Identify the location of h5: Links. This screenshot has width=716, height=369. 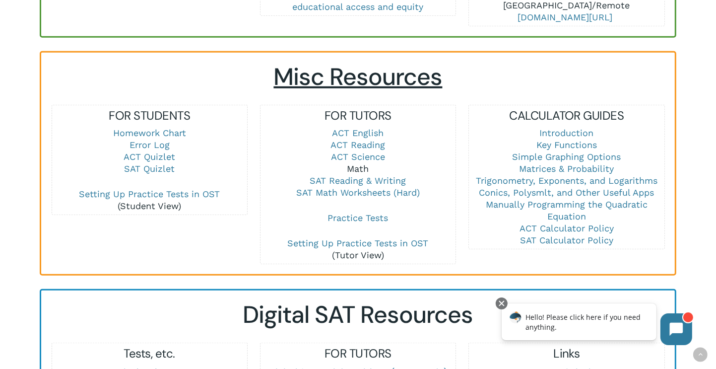
(566, 353).